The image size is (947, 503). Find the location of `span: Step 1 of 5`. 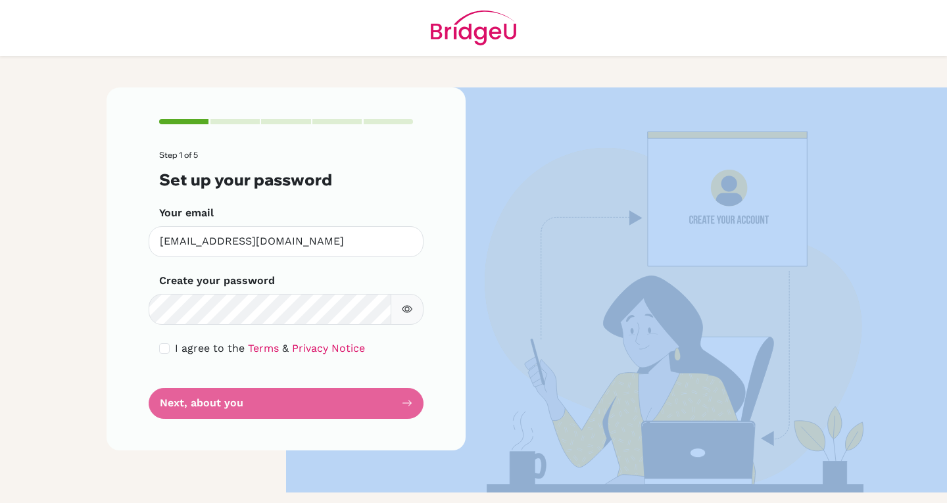

span: Step 1 of 5 is located at coordinates (178, 155).